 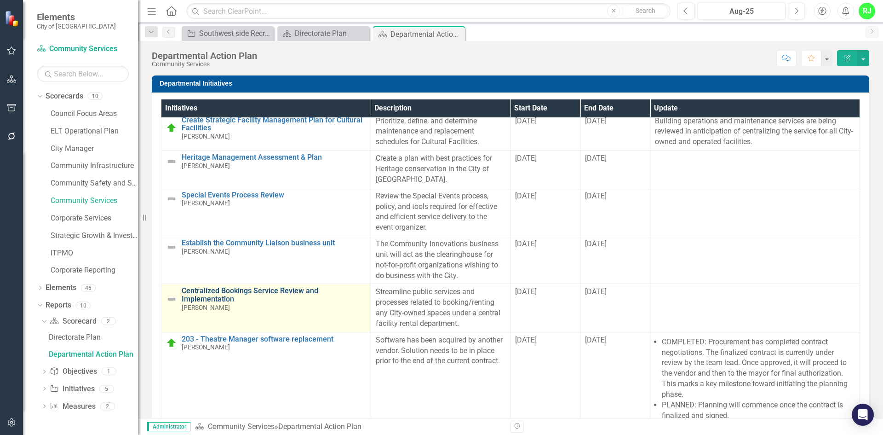 What do you see at coordinates (92, 354) in the screenshot?
I see `a: Departmental Action Plan` at bounding box center [92, 354].